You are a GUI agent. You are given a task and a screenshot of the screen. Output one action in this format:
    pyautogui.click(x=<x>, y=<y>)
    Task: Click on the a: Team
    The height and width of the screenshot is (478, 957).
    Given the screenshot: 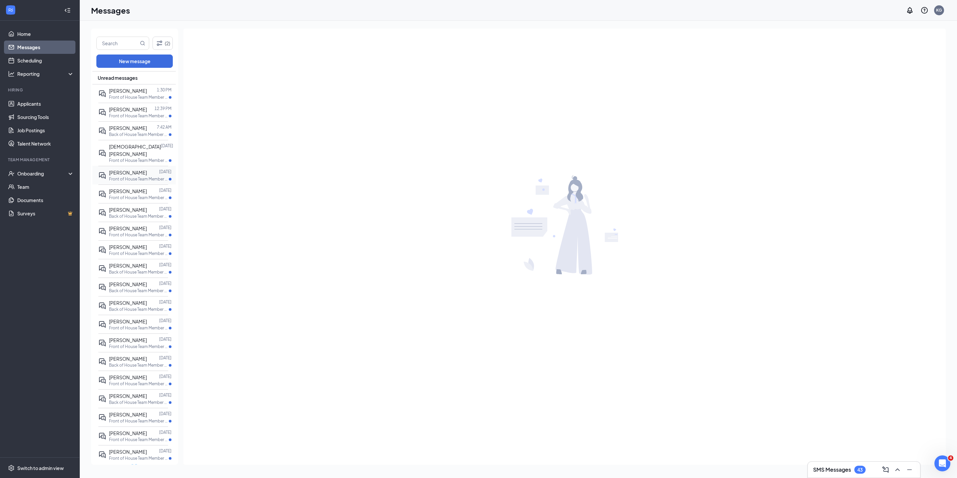 What is the action you would take?
    pyautogui.click(x=46, y=187)
    